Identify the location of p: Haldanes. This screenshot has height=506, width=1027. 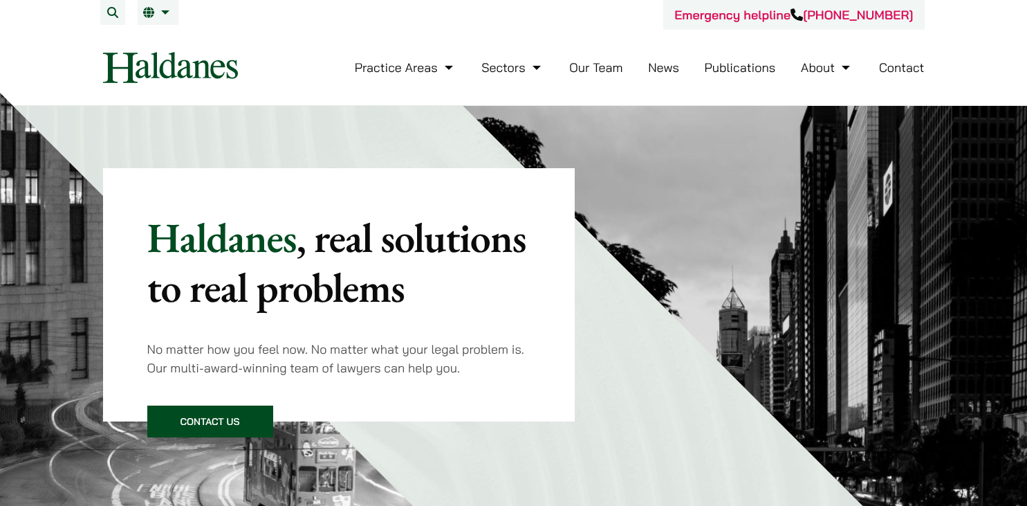
(339, 262).